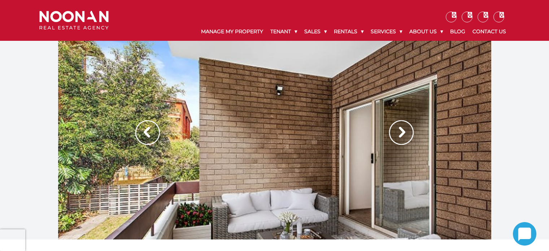 This screenshot has height=251, width=549. I want to click on img: Noonan Real Estate Agency, so click(74, 20).